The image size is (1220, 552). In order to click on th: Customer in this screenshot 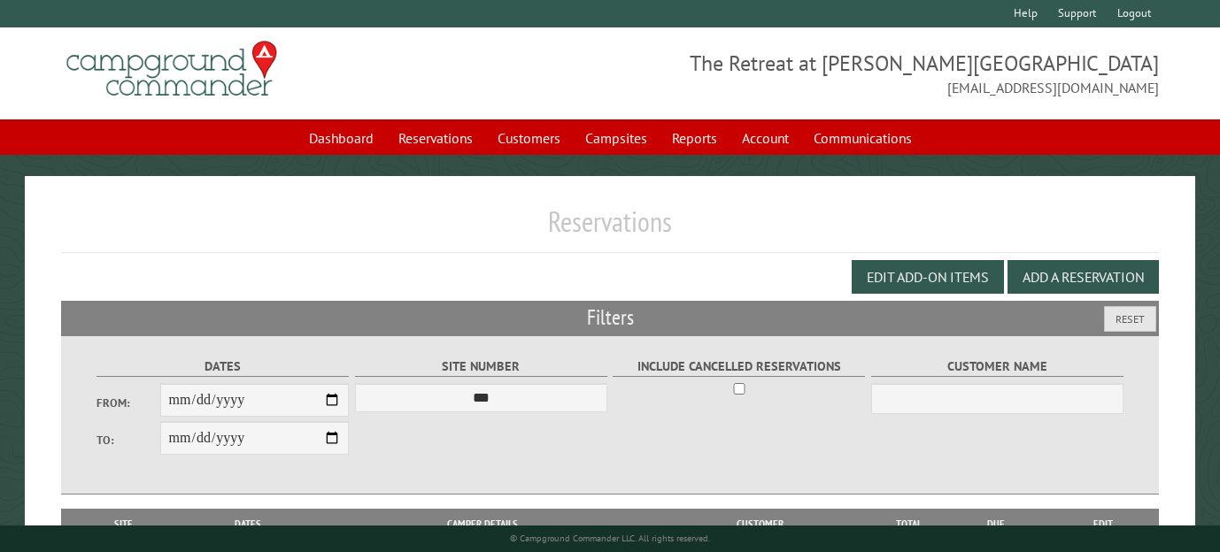, I will do `click(760, 525)`.